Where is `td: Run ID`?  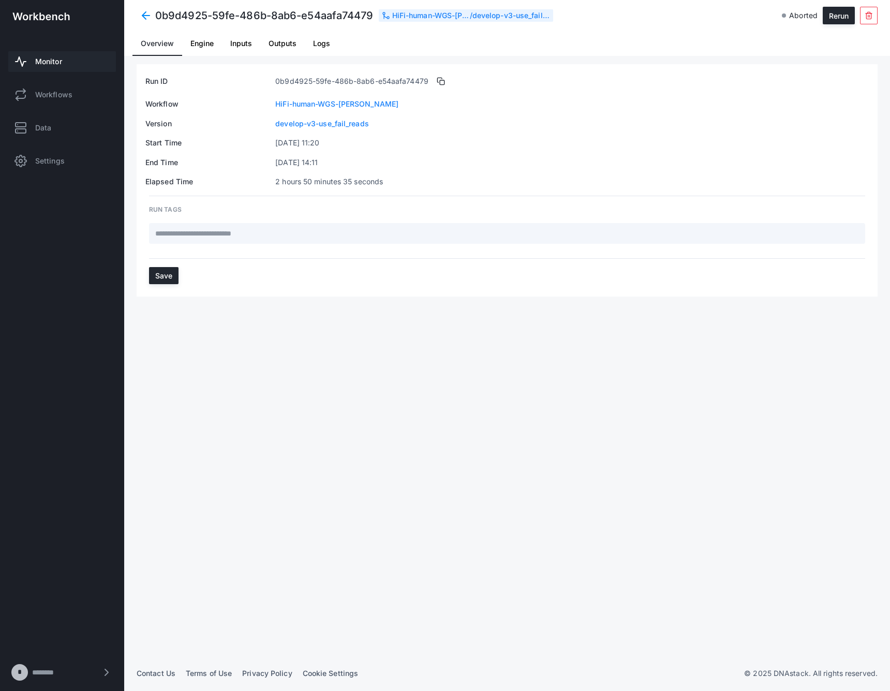
td: Run ID is located at coordinates (210, 81).